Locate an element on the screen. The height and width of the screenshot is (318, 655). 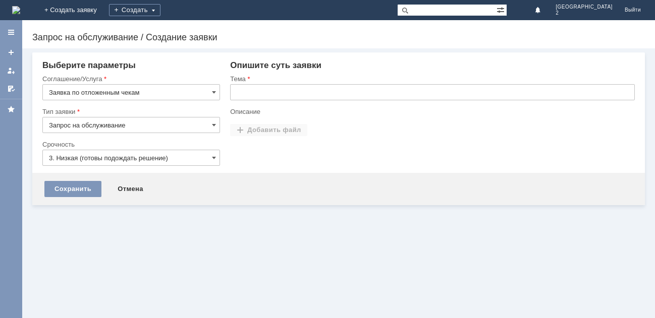
a: Мои согласования is located at coordinates (11, 89).